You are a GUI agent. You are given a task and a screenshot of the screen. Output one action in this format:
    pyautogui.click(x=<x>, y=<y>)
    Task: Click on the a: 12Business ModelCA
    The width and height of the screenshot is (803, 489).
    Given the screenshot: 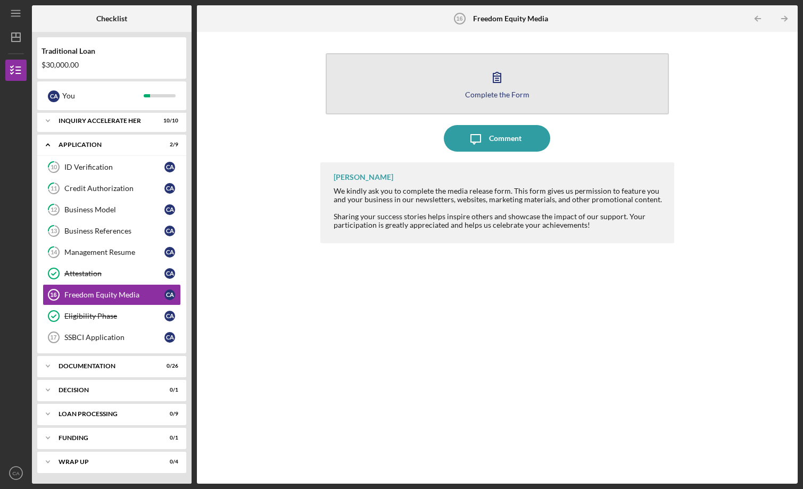 What is the action you would take?
    pyautogui.click(x=112, y=210)
    